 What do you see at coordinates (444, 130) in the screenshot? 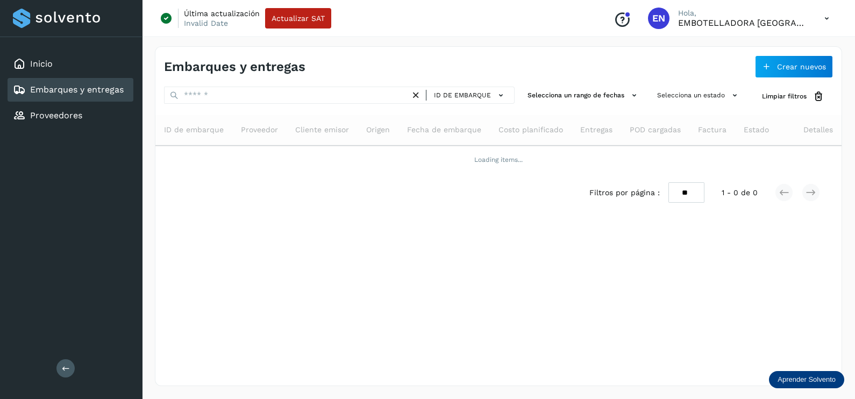
I see `span: Fecha de embarque` at bounding box center [444, 130].